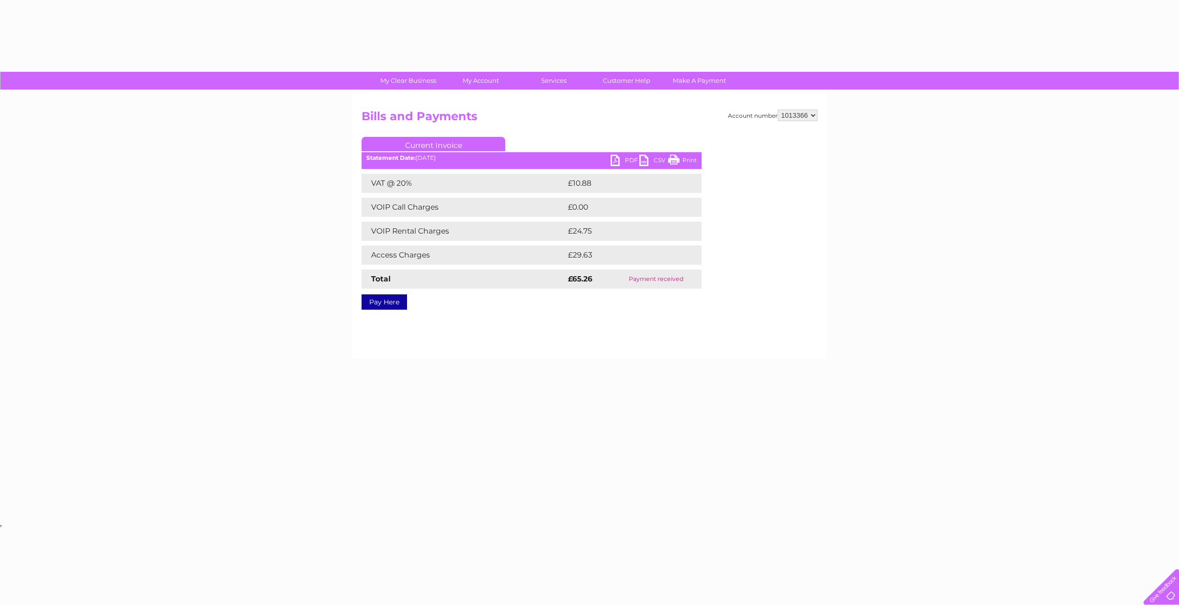 The width and height of the screenshot is (1179, 605). Describe the element at coordinates (773, 115) in the screenshot. I see `div: Account number` at that location.